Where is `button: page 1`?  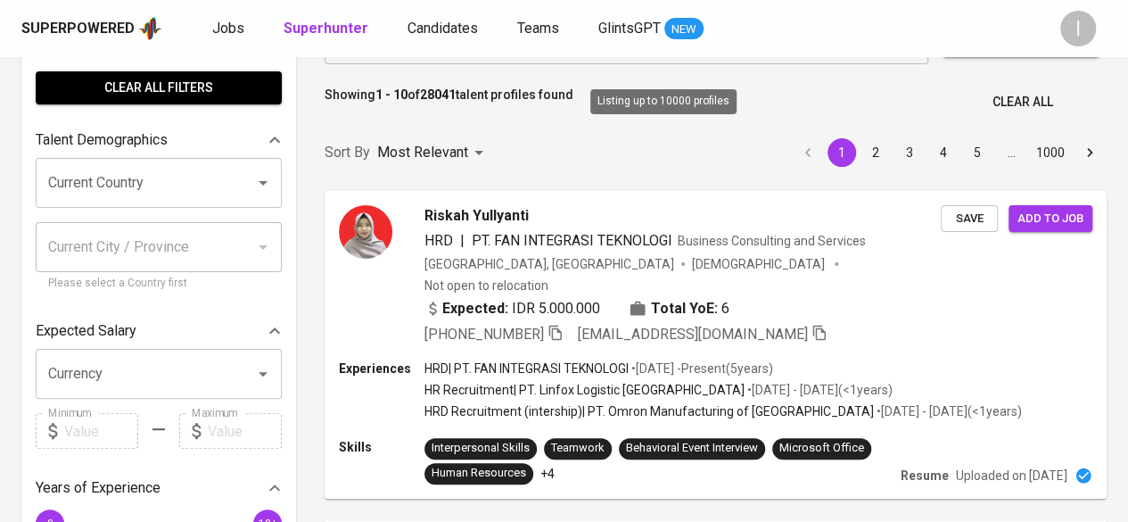 button: page 1 is located at coordinates (842, 153).